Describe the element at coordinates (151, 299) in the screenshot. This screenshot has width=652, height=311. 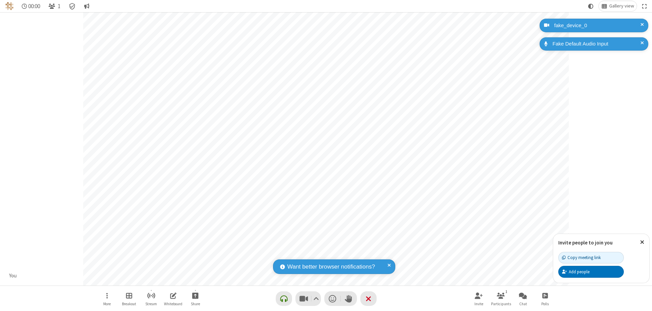
I see `button: Start streaming` at that location.